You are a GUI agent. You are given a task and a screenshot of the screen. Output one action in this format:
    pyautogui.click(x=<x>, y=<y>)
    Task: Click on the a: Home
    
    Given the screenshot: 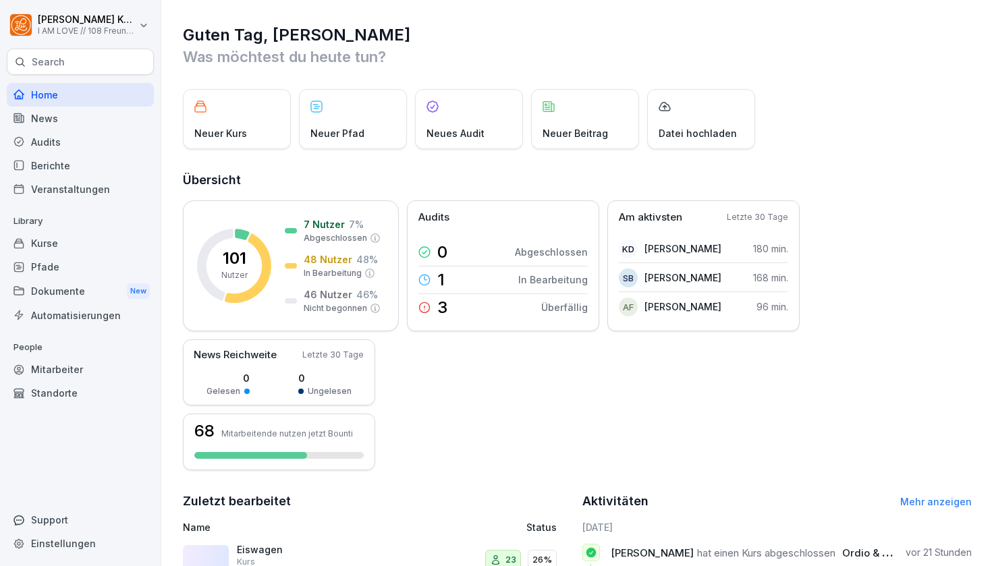 What is the action you would take?
    pyautogui.click(x=80, y=94)
    